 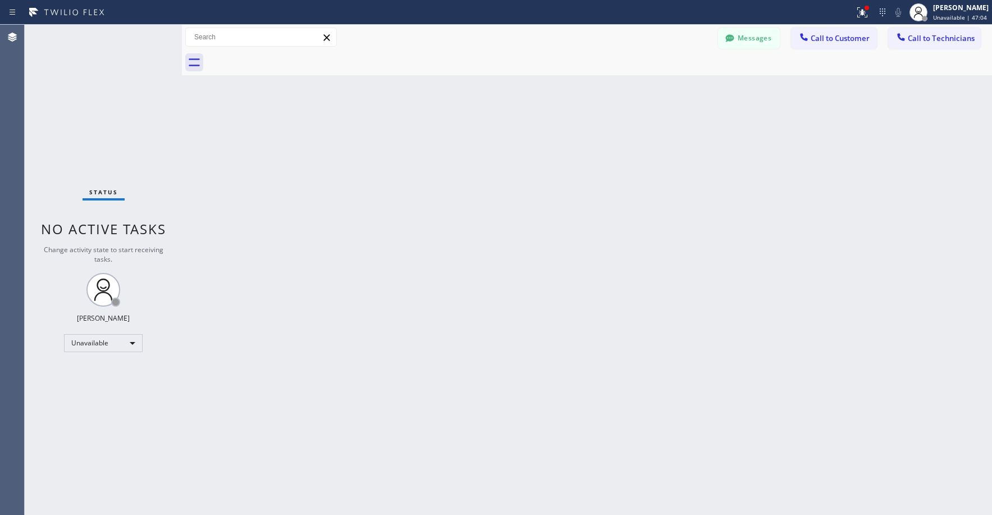 I want to click on span: Call to Customer, so click(x=840, y=38).